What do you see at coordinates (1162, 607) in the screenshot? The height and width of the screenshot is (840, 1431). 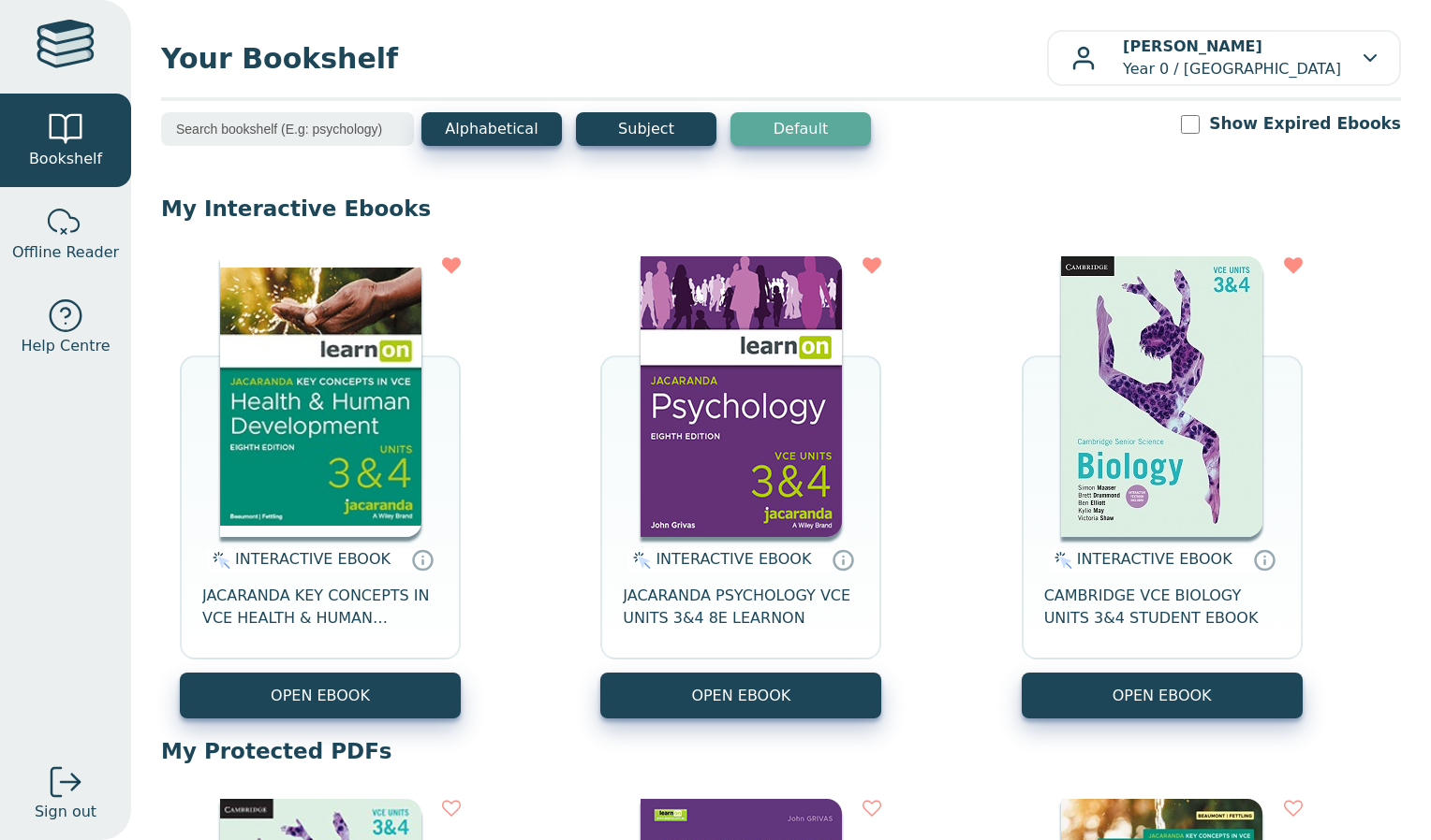 I see `span: CAMBRIDGE VCE BIOLOGY UNITS 3&4 STUDENT EBOOK` at bounding box center [1162, 607].